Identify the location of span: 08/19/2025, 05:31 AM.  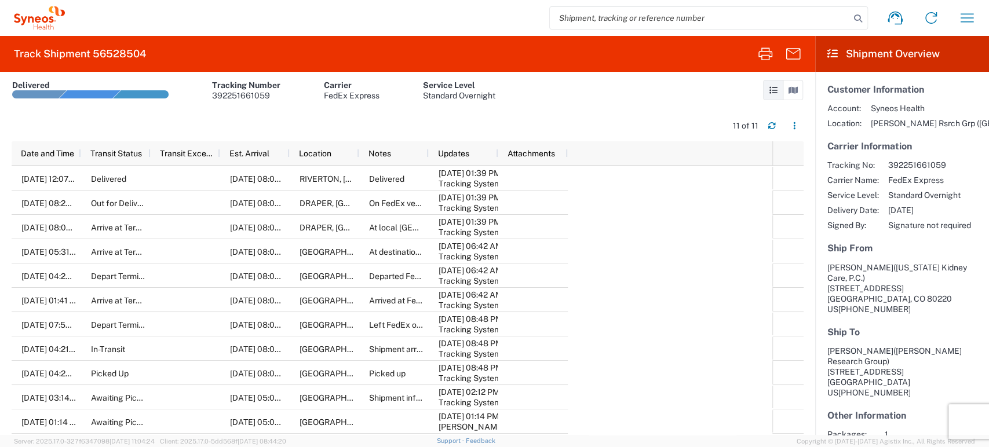
(53, 252).